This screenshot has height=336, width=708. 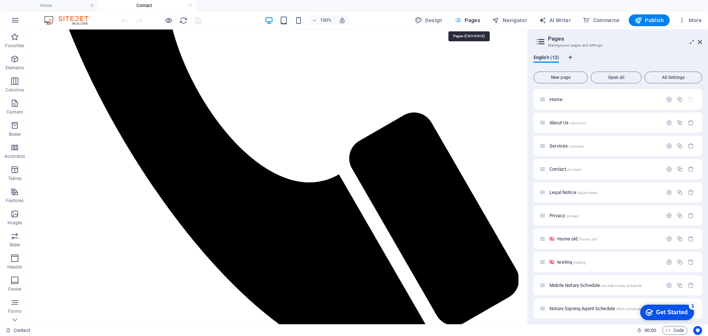 I want to click on span: /about-us, so click(x=577, y=123).